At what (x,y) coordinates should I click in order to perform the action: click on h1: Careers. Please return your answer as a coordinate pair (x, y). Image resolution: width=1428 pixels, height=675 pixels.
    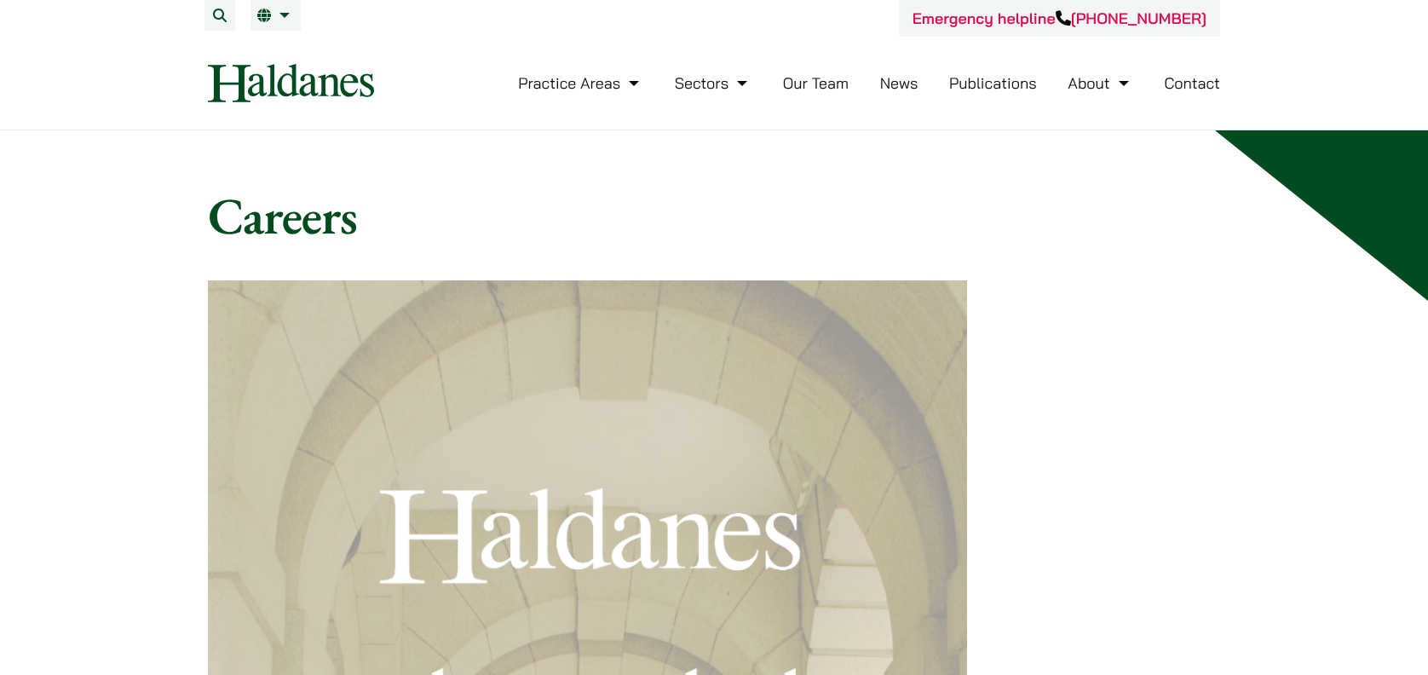
    Looking at the image, I should click on (714, 215).